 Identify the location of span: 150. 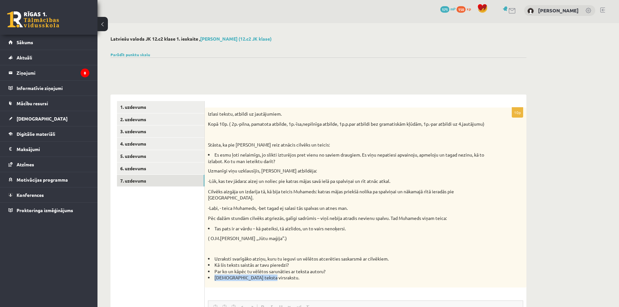
(461, 9).